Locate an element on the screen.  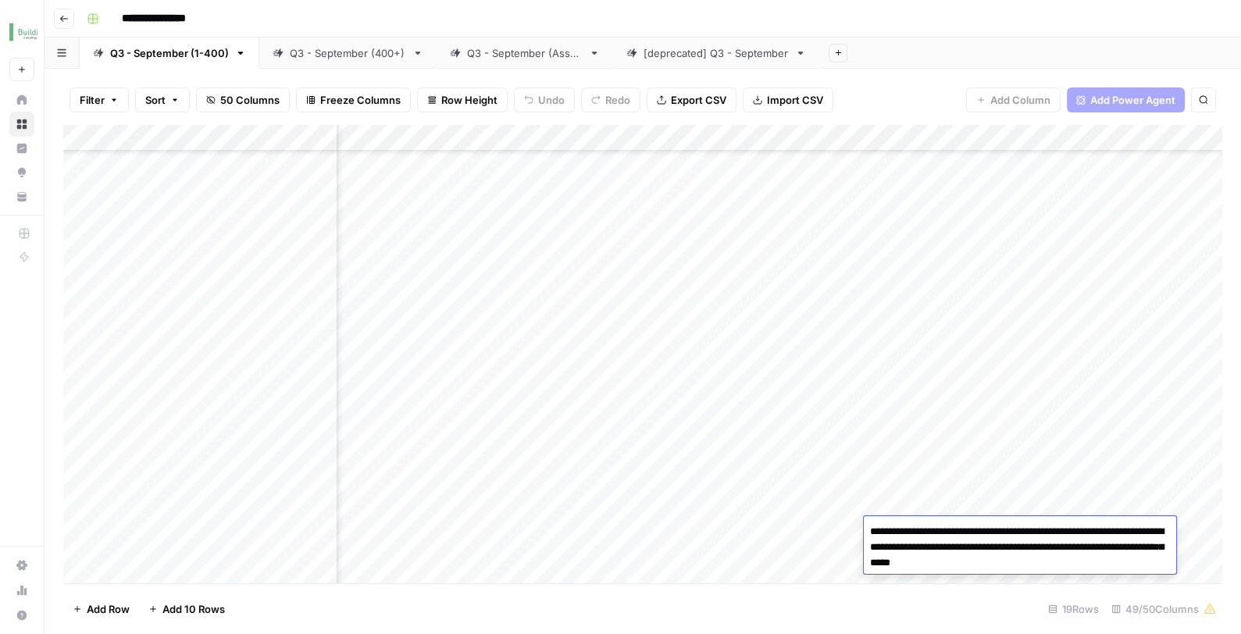
span: Redo is located at coordinates (618, 100).